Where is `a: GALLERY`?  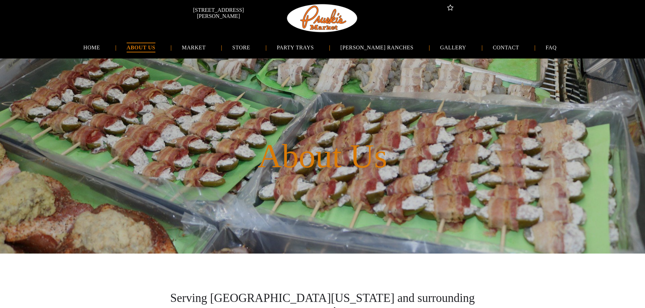
a: GALLERY is located at coordinates (450, 47).